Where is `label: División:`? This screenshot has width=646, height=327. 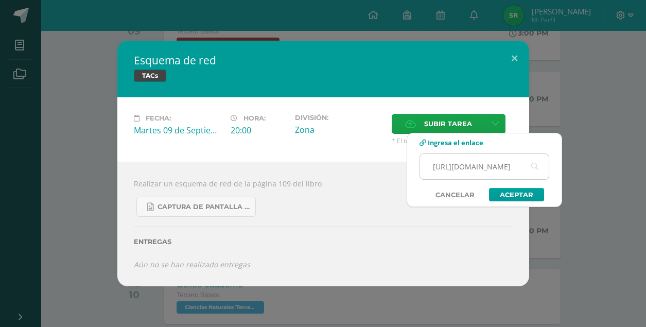
label: División: is located at coordinates (339, 117).